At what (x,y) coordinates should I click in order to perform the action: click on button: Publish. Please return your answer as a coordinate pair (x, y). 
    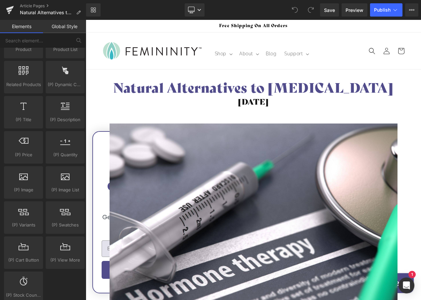
    Looking at the image, I should click on (386, 10).